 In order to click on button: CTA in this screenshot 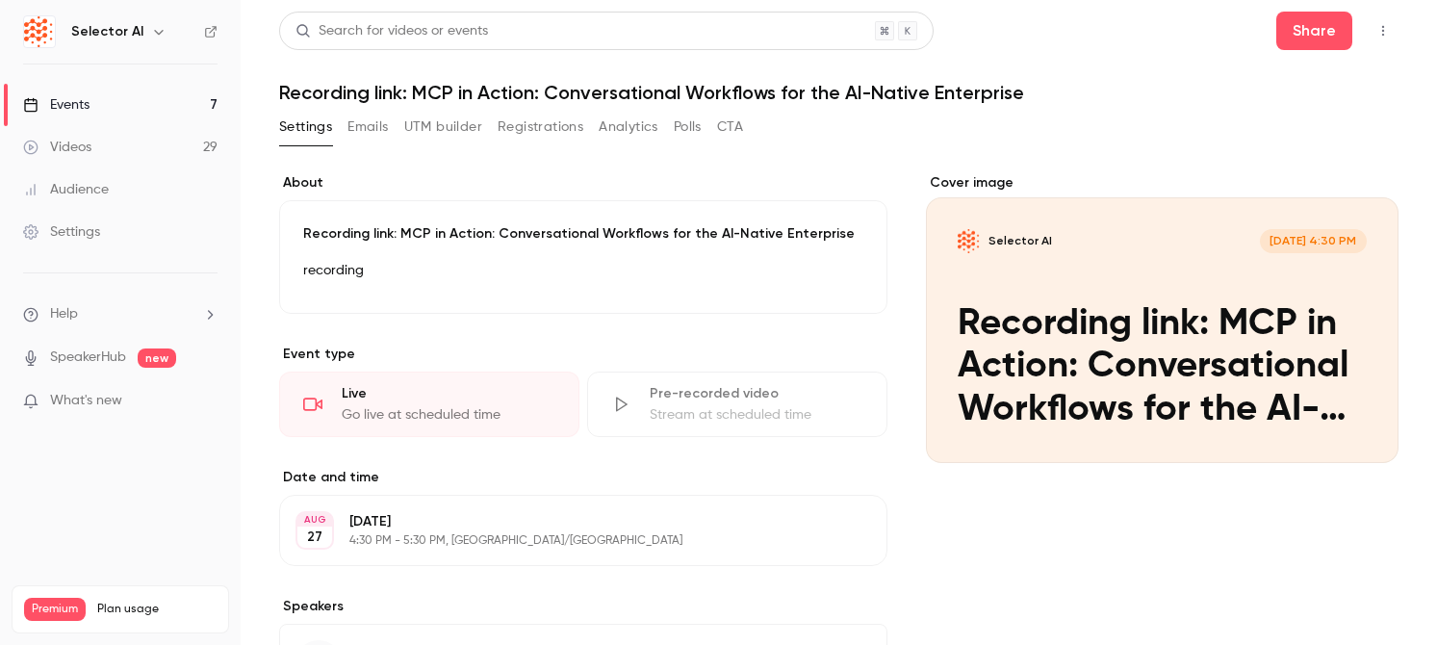, I will do `click(730, 127)`.